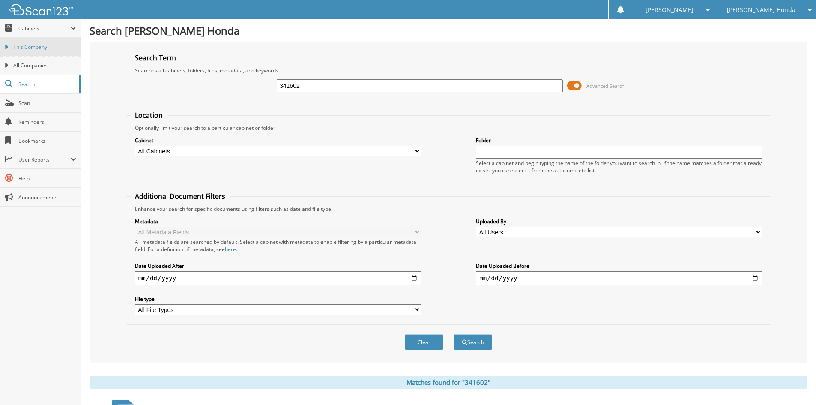 The image size is (816, 405). Describe the element at coordinates (47, 141) in the screenshot. I see `span: Bookmarks` at that location.